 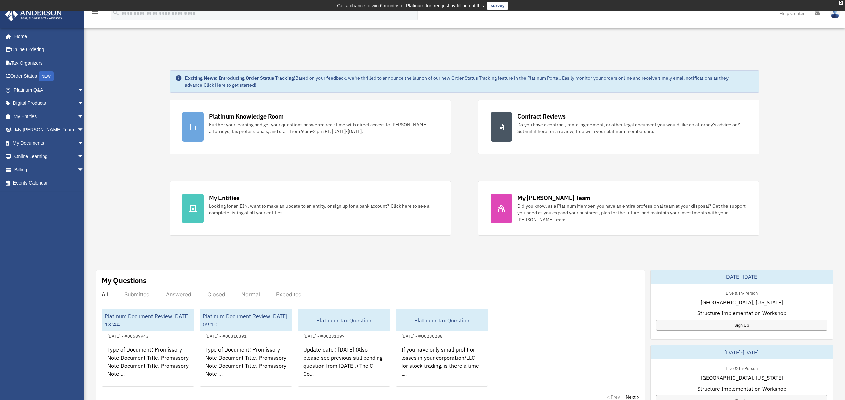 What do you see at coordinates (49, 50) in the screenshot?
I see `a: Online Ordering` at bounding box center [49, 50].